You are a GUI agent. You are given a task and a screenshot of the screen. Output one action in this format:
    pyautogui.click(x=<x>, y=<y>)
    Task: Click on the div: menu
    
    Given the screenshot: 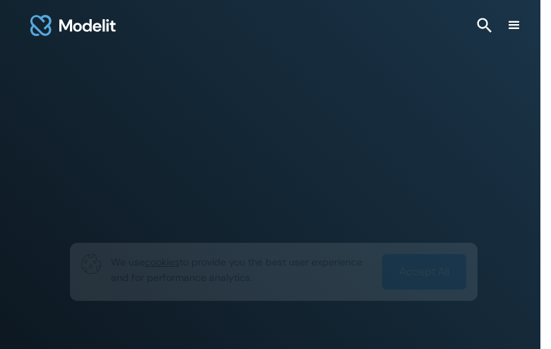 What is the action you would take?
    pyautogui.click(x=515, y=25)
    